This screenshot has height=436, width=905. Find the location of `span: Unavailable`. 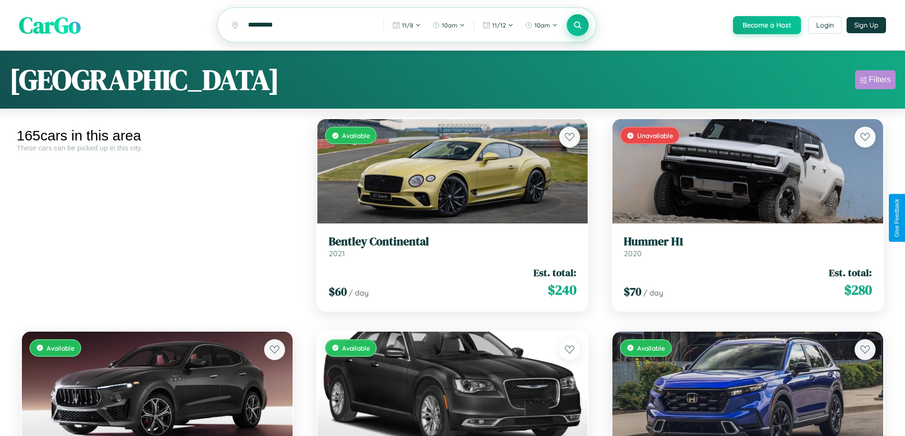

span: Unavailable is located at coordinates (655, 135).